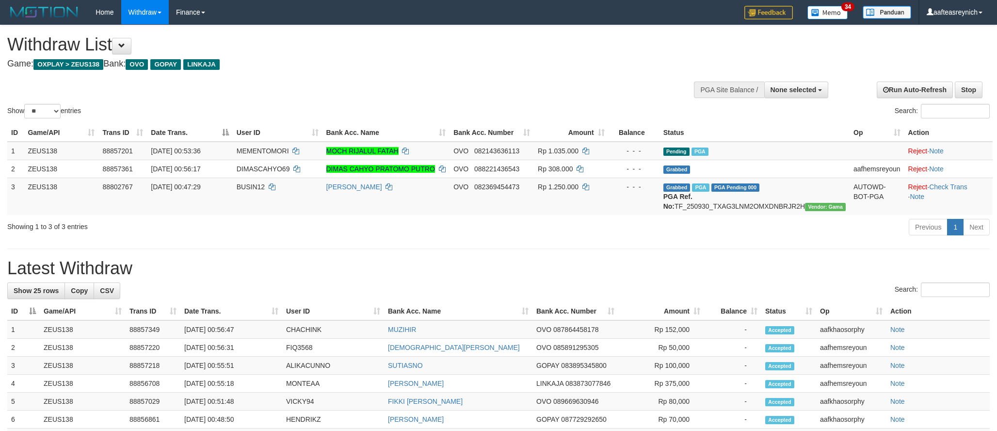  What do you see at coordinates (263, 151) in the screenshot?
I see `span: MEMENTOMORI` at bounding box center [263, 151].